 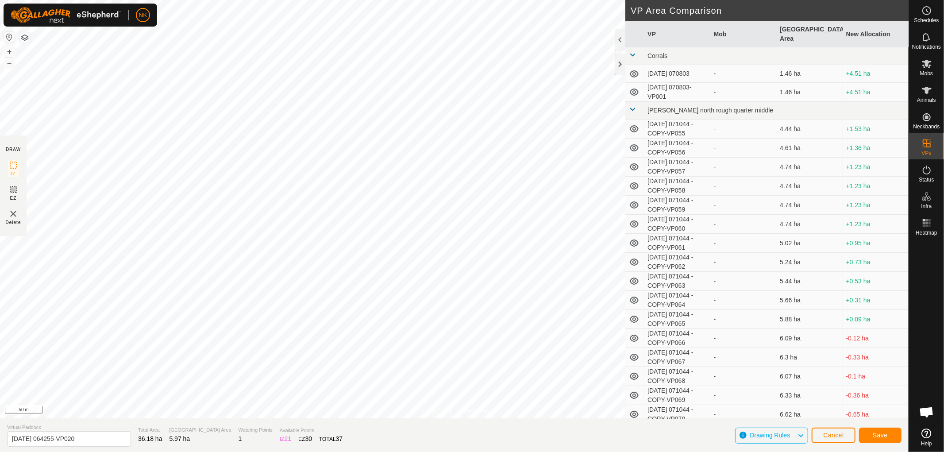 I want to click on span: 1, so click(x=240, y=439).